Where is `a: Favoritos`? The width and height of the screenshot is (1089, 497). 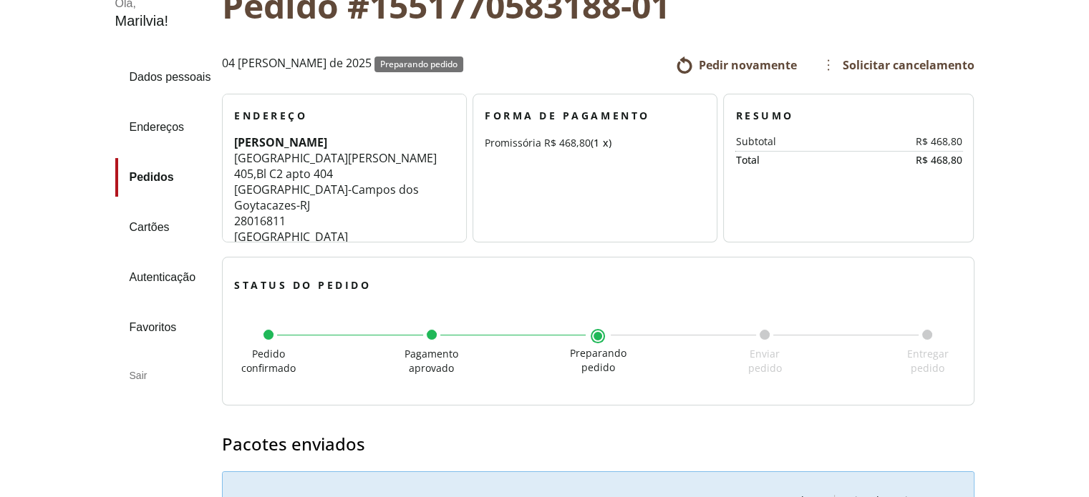 a: Favoritos is located at coordinates (163, 328).